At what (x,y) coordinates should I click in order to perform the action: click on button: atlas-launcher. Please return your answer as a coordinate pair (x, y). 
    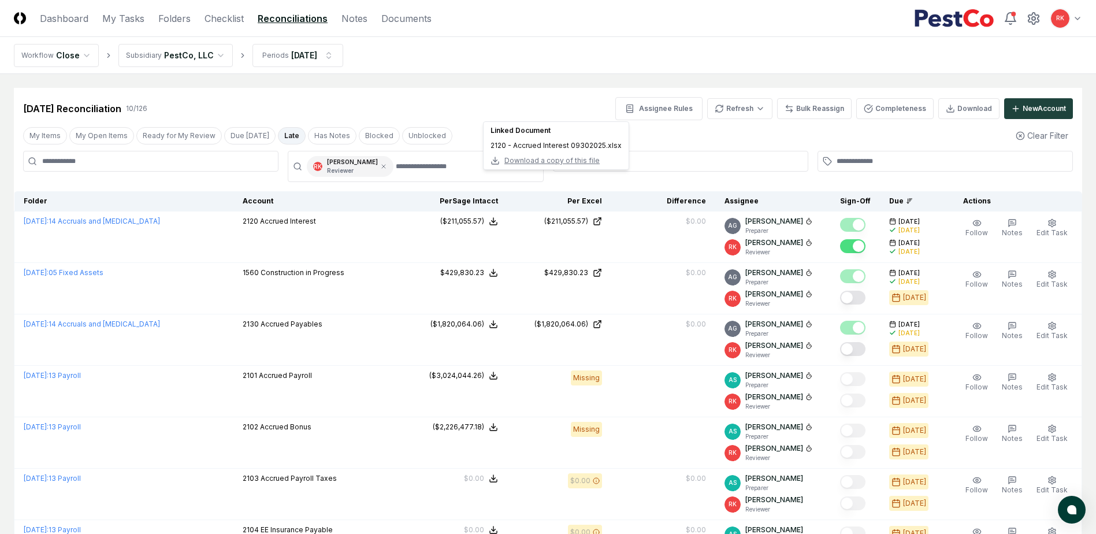
    Looking at the image, I should click on (1072, 510).